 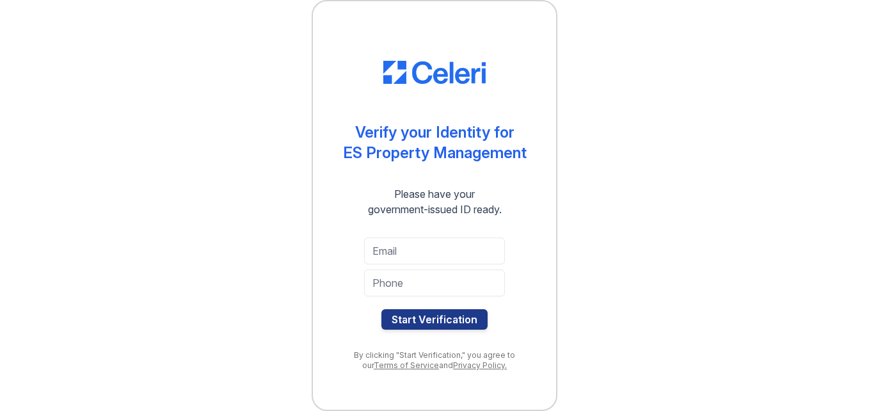 I want to click on img: CE_Logo_Blue-a8612792a0a2168367f1c8372b55b34899dd931a85d93a1a3d3e32e68fde9ad4.png, so click(x=434, y=72).